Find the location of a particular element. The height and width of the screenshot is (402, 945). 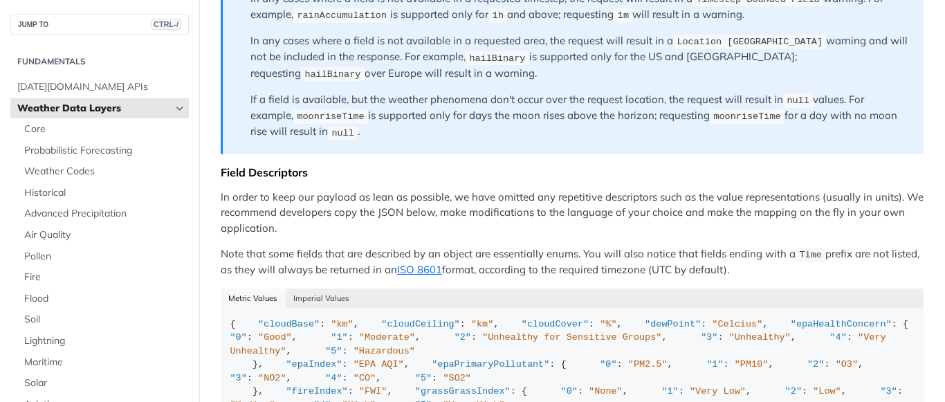

span: Flood is located at coordinates (104, 299).